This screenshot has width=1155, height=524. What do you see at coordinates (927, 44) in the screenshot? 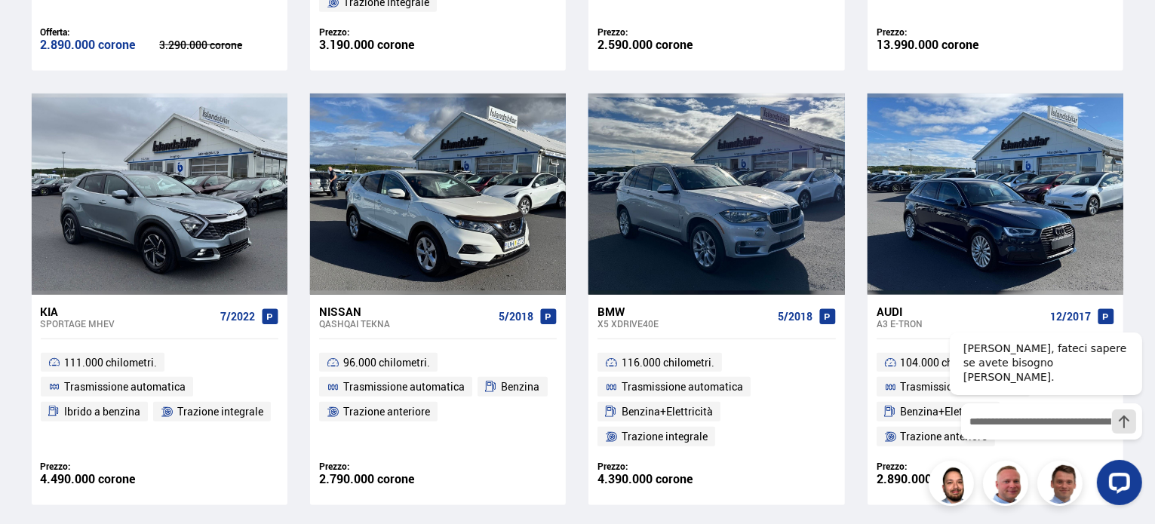
I see `font: 13.990.000 corone` at bounding box center [927, 44].